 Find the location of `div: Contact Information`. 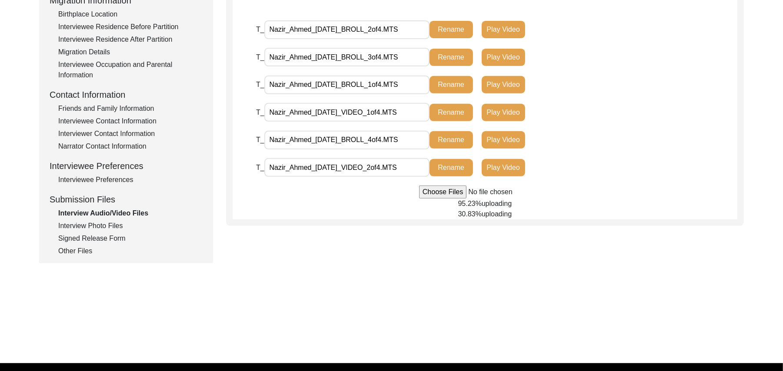

div: Contact Information is located at coordinates (126, 95).